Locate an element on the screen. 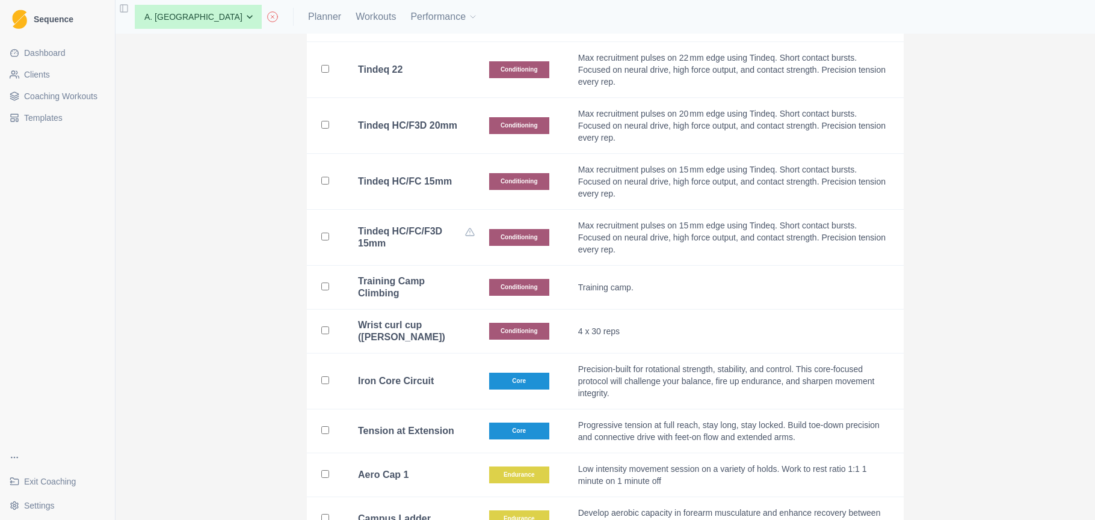 The image size is (1095, 520). button: Performance is located at coordinates (444, 17).